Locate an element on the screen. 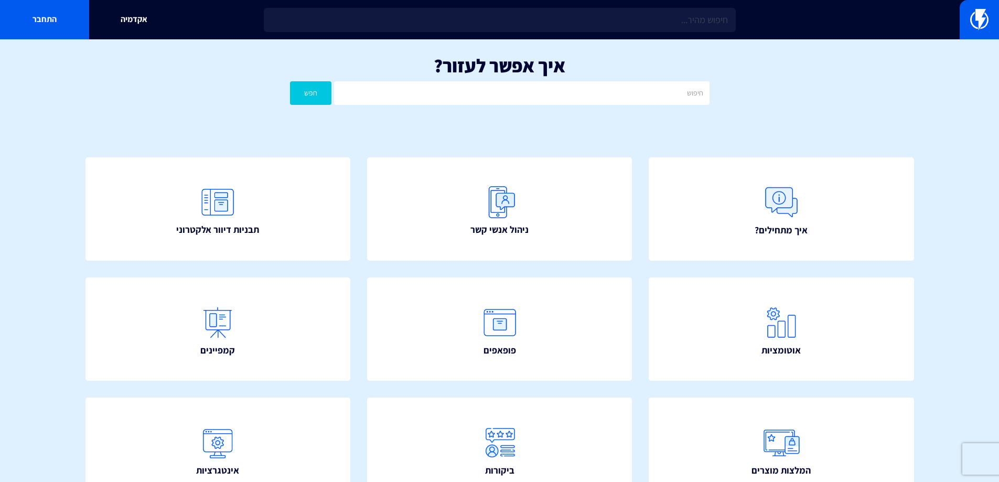 This screenshot has height=482, width=999. a: איך מתחילים? is located at coordinates (781, 209).